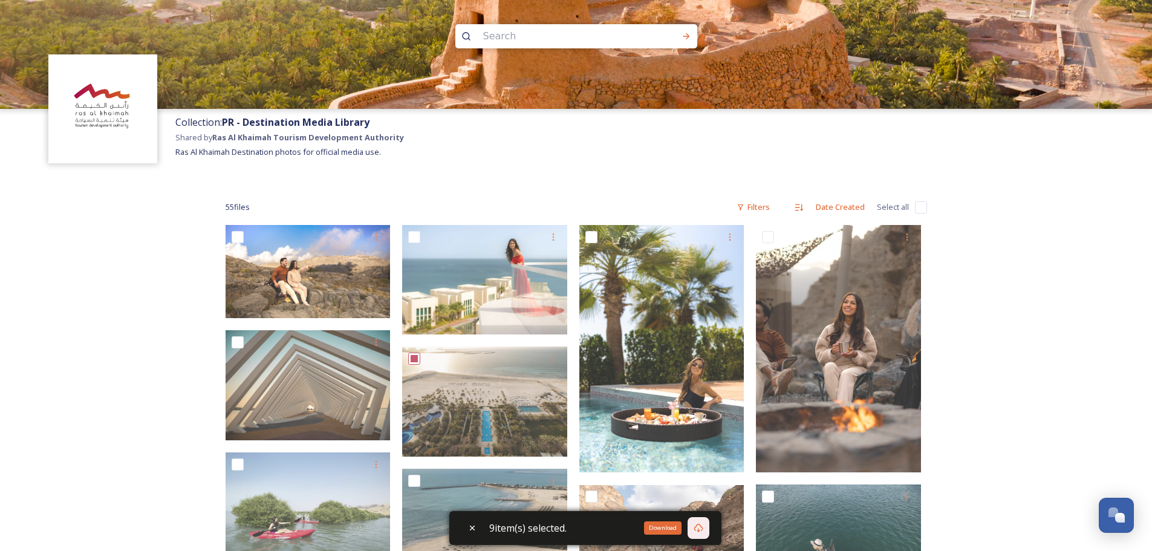 This screenshot has height=551, width=1152. Describe the element at coordinates (290, 137) in the screenshot. I see `span: Shared by` at that location.